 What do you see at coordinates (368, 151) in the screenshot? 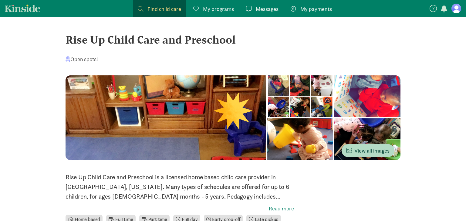
I see `button: View all images` at bounding box center [368, 151].